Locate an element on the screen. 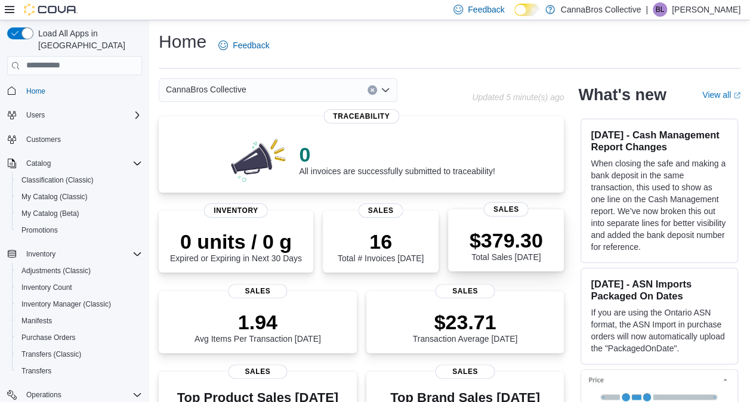 The height and width of the screenshot is (402, 750). a: Manifests is located at coordinates (36, 321).